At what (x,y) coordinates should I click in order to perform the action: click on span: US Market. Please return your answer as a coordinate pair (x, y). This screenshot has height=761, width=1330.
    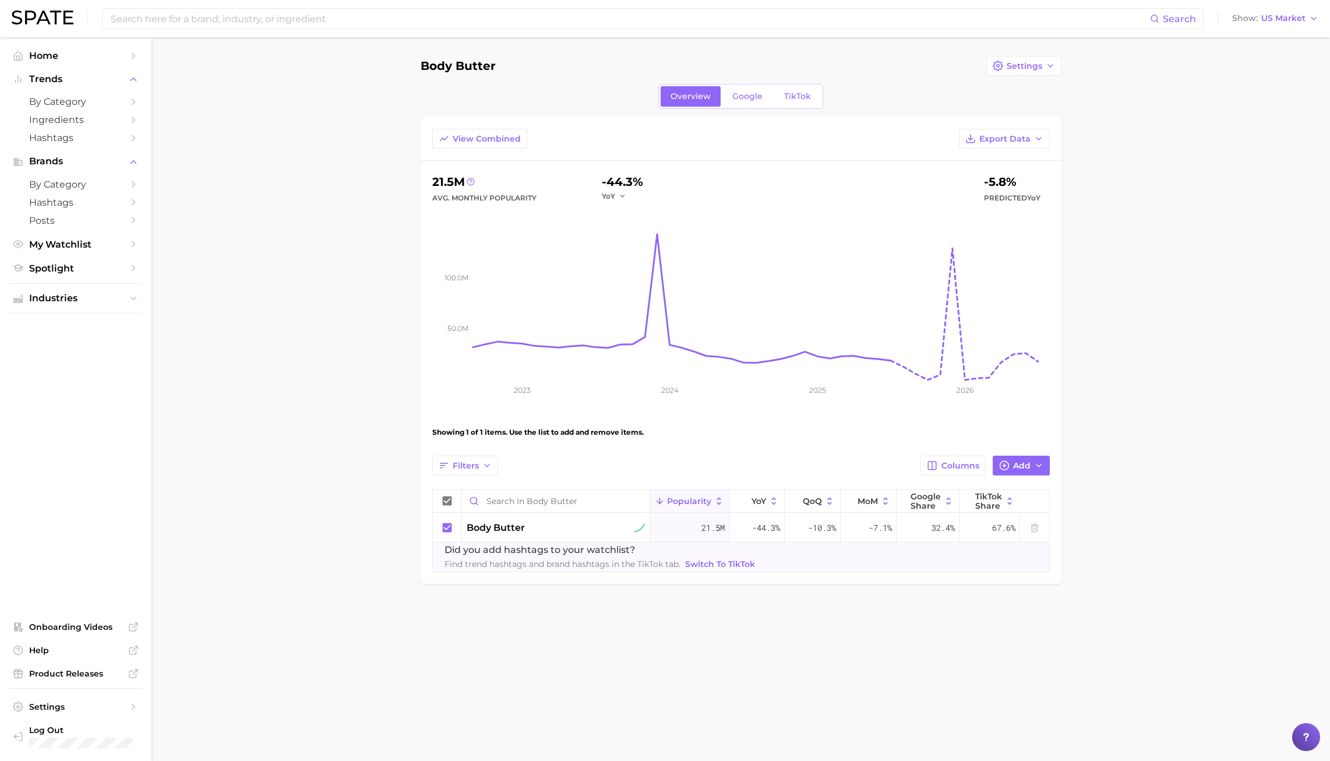
    Looking at the image, I should click on (1284, 18).